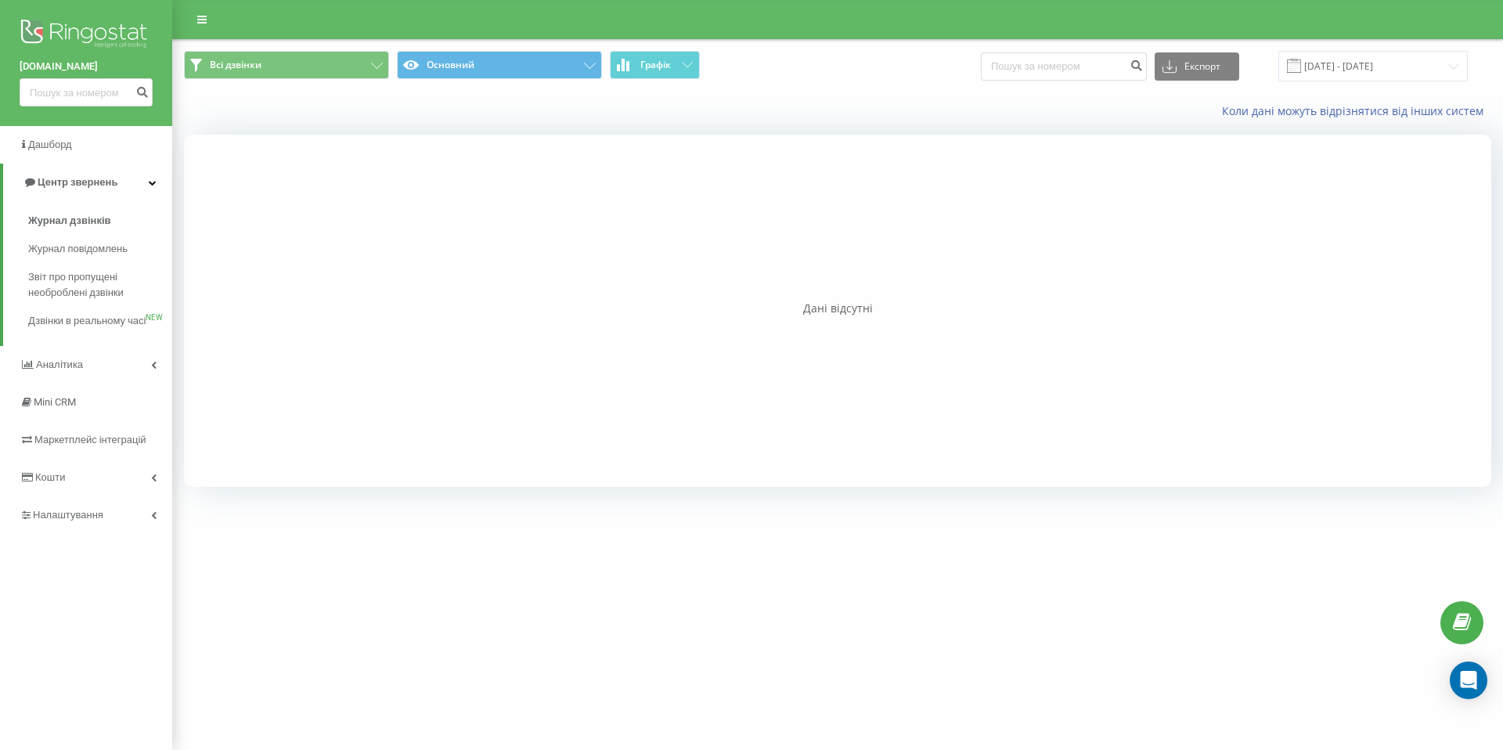  I want to click on span: Маркетплейс інтеграцій, so click(90, 439).